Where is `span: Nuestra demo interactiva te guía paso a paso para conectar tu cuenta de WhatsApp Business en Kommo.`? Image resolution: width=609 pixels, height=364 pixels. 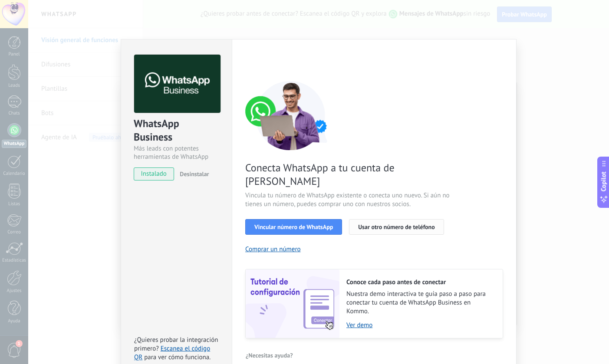 span: Nuestra demo interactiva te guía paso a paso para conectar tu cuenta de WhatsApp Business en Kommo. is located at coordinates (420, 303).